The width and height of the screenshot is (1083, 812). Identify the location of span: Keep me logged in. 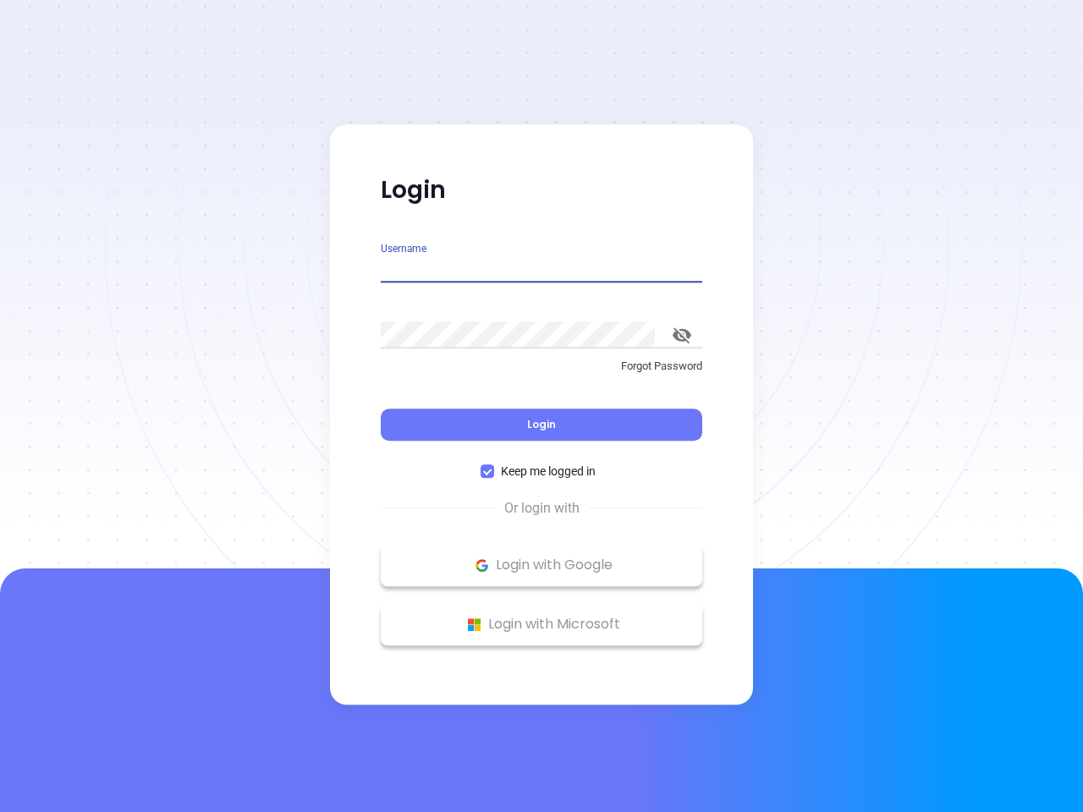
(548, 471).